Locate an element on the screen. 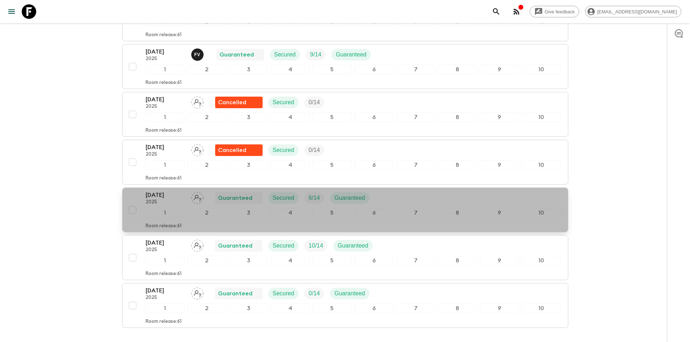  p: 10 / 14 is located at coordinates (316, 246).